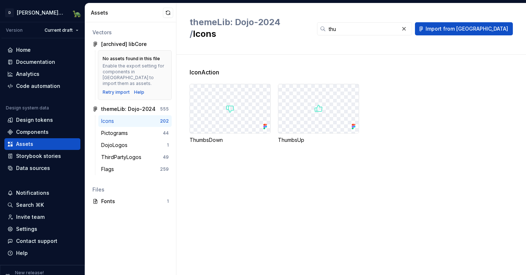 The width and height of the screenshot is (526, 275). I want to click on div: Documentation, so click(35, 62).